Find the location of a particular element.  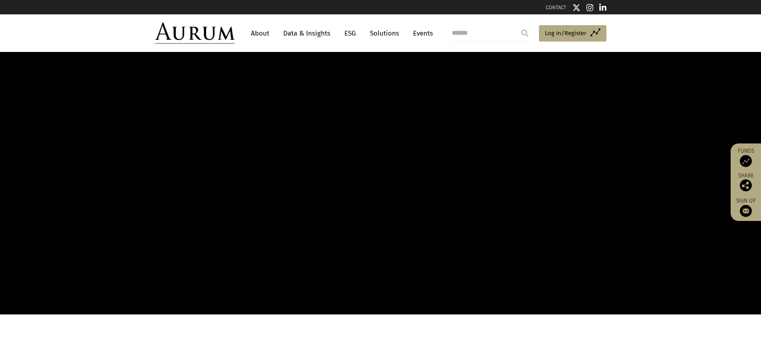

img: Twitter icon is located at coordinates (577, 8).